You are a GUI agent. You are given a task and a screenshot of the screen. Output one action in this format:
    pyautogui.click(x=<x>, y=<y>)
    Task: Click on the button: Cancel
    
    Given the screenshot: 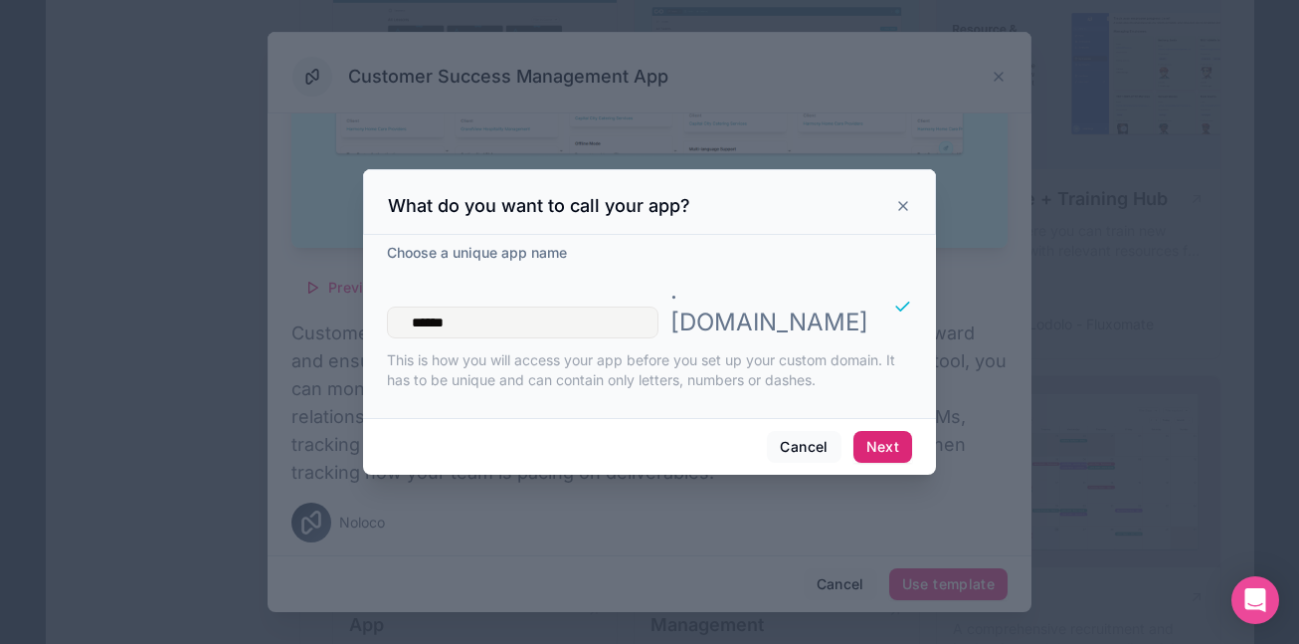 What is the action you would take?
    pyautogui.click(x=804, y=447)
    